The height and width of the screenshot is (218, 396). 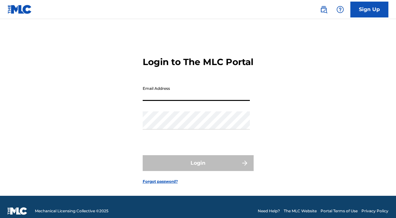 What do you see at coordinates (198, 62) in the screenshot?
I see `h3: Login to The MLC Portal` at bounding box center [198, 62].